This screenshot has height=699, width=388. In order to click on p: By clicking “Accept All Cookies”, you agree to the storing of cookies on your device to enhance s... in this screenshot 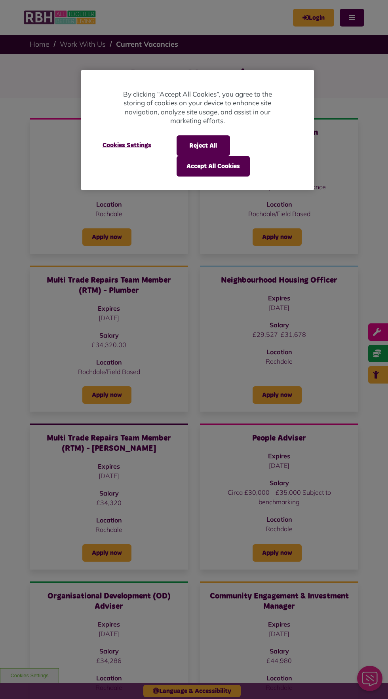, I will do `click(197, 108)`.